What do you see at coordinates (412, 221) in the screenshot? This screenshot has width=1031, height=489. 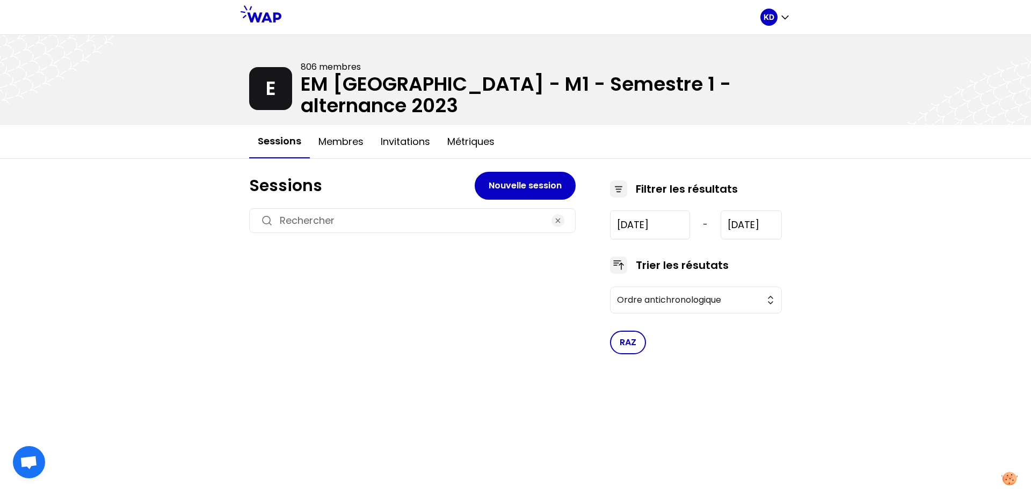 I see `input: Rechercher` at bounding box center [412, 221].